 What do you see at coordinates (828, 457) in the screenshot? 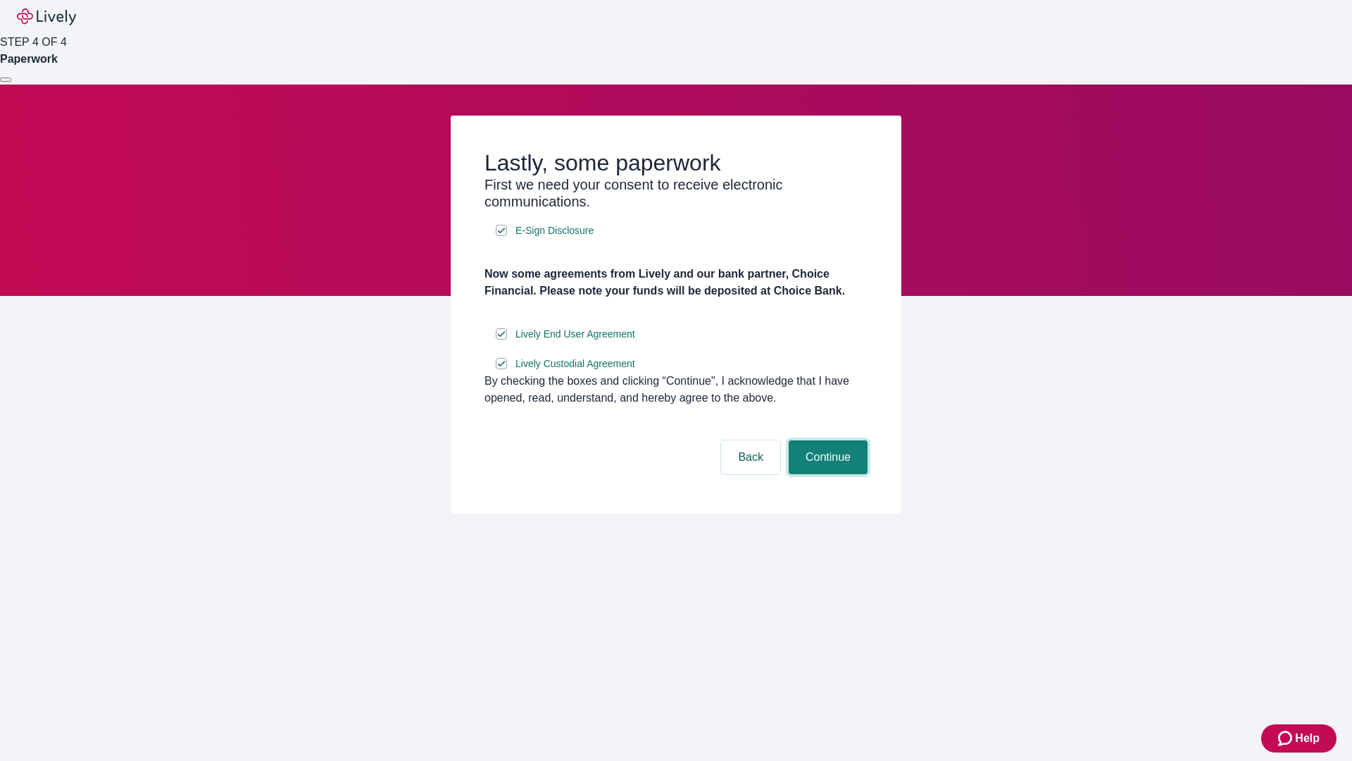
I see `button: Continue` at bounding box center [828, 457].